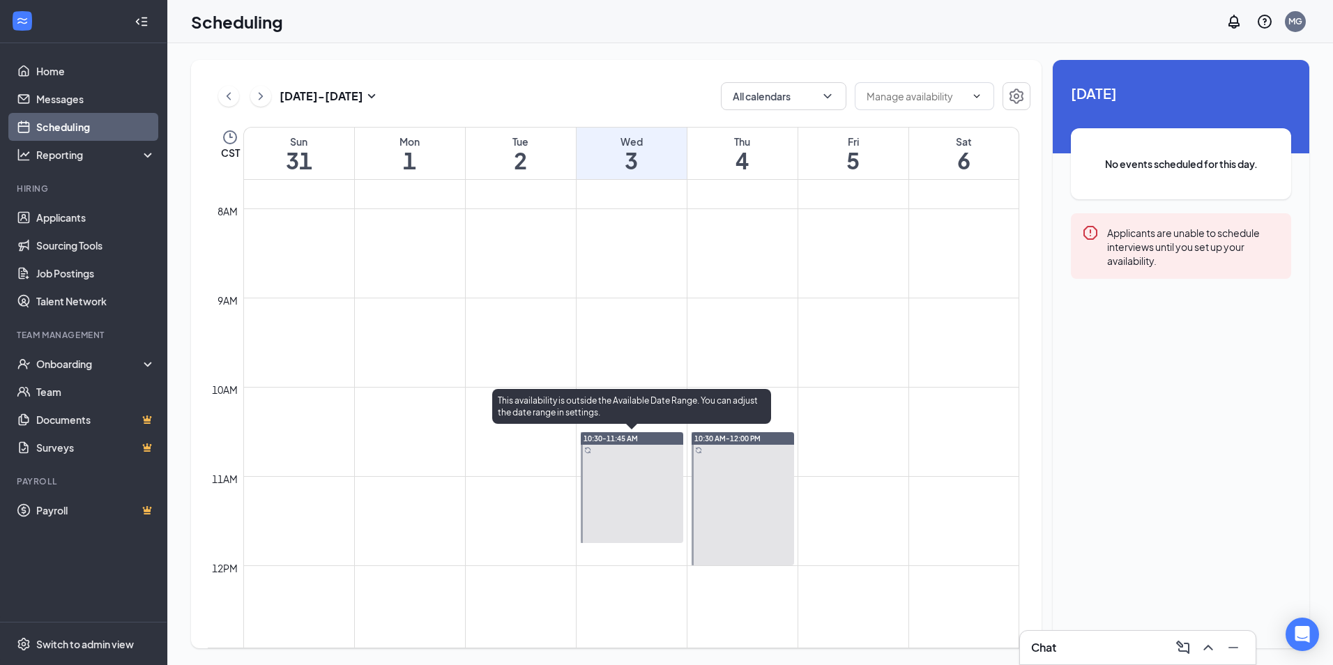 This screenshot has height=665, width=1333. I want to click on h1: 6, so click(964, 160).